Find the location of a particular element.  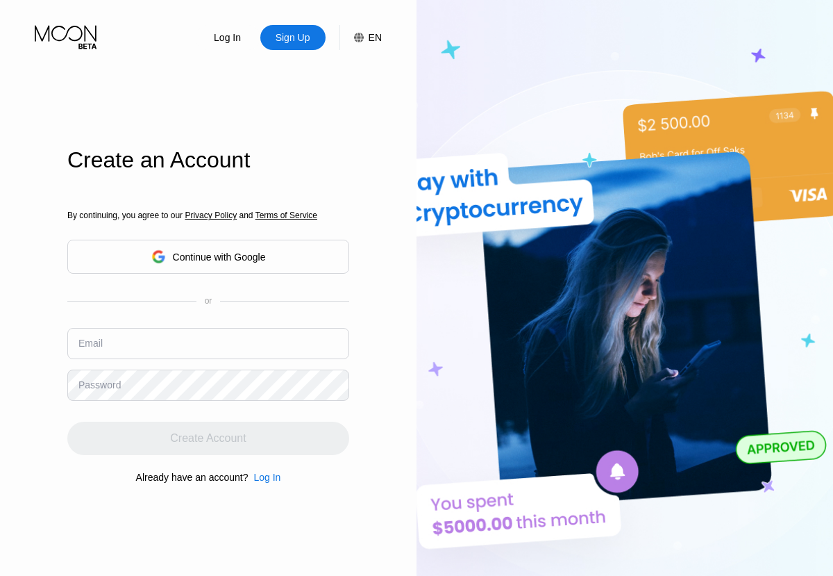

div: or is located at coordinates (208, 301).